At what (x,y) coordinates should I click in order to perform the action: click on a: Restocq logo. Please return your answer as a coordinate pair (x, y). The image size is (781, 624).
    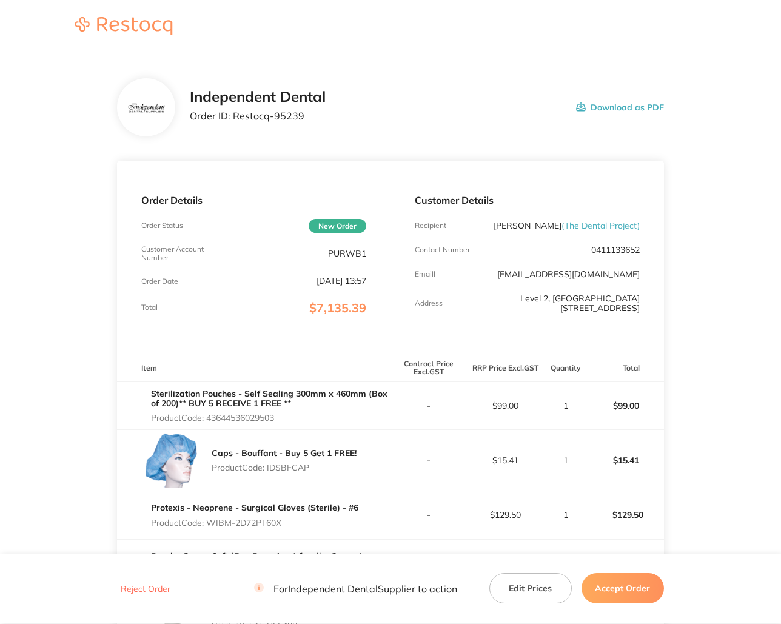
    Looking at the image, I should click on (124, 27).